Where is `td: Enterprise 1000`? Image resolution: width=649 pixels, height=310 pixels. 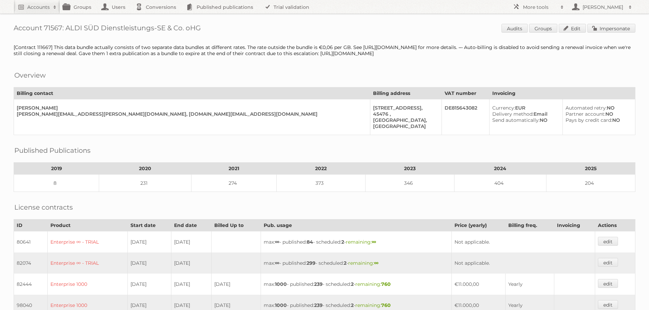
td: Enterprise 1000 is located at coordinates (87, 284).